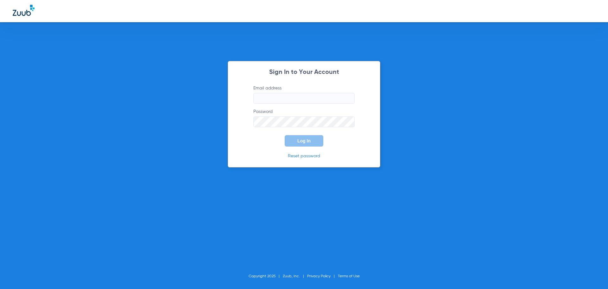  Describe the element at coordinates (319, 276) in the screenshot. I see `a: Privacy Policy` at that location.